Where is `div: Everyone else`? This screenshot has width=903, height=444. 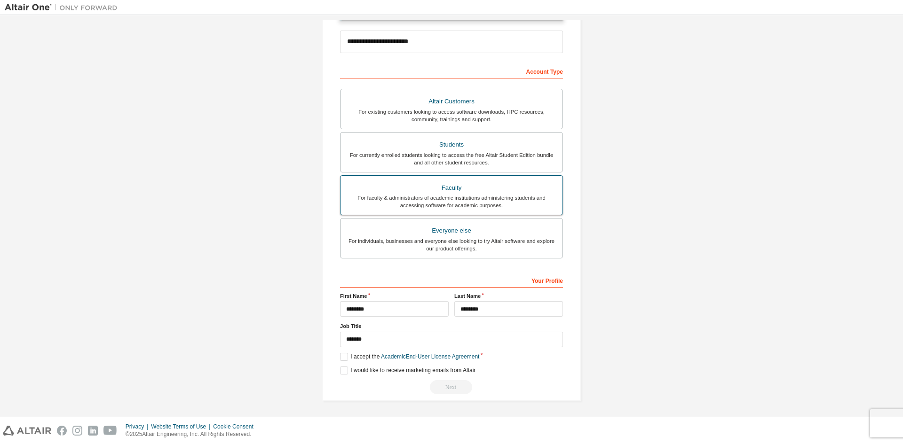
div: Everyone else is located at coordinates (451, 231).